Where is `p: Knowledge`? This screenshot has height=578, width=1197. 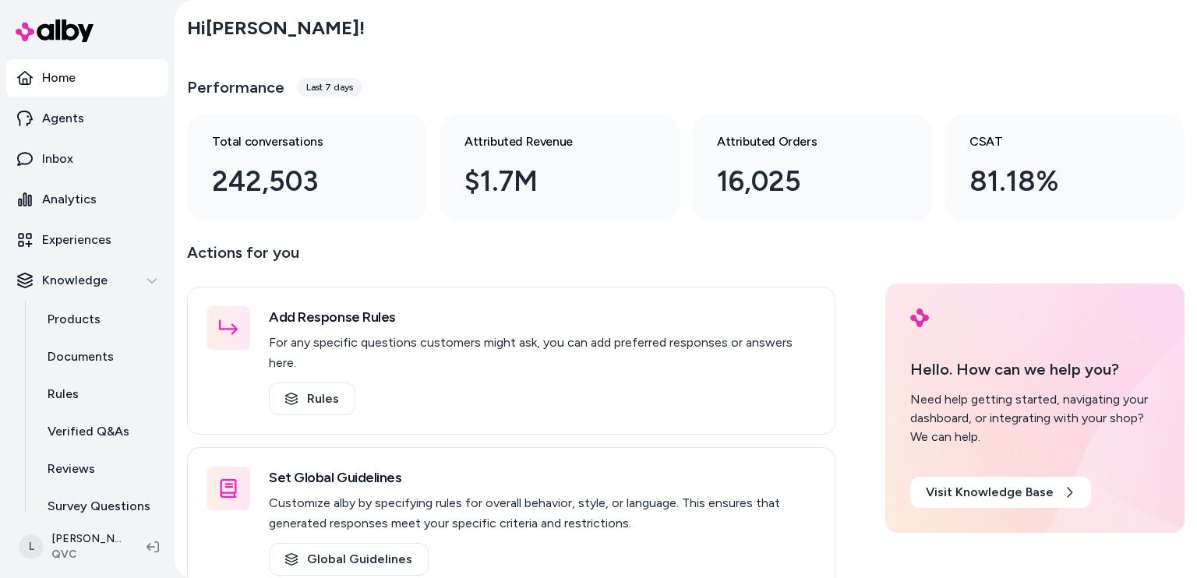 p: Knowledge is located at coordinates (75, 281).